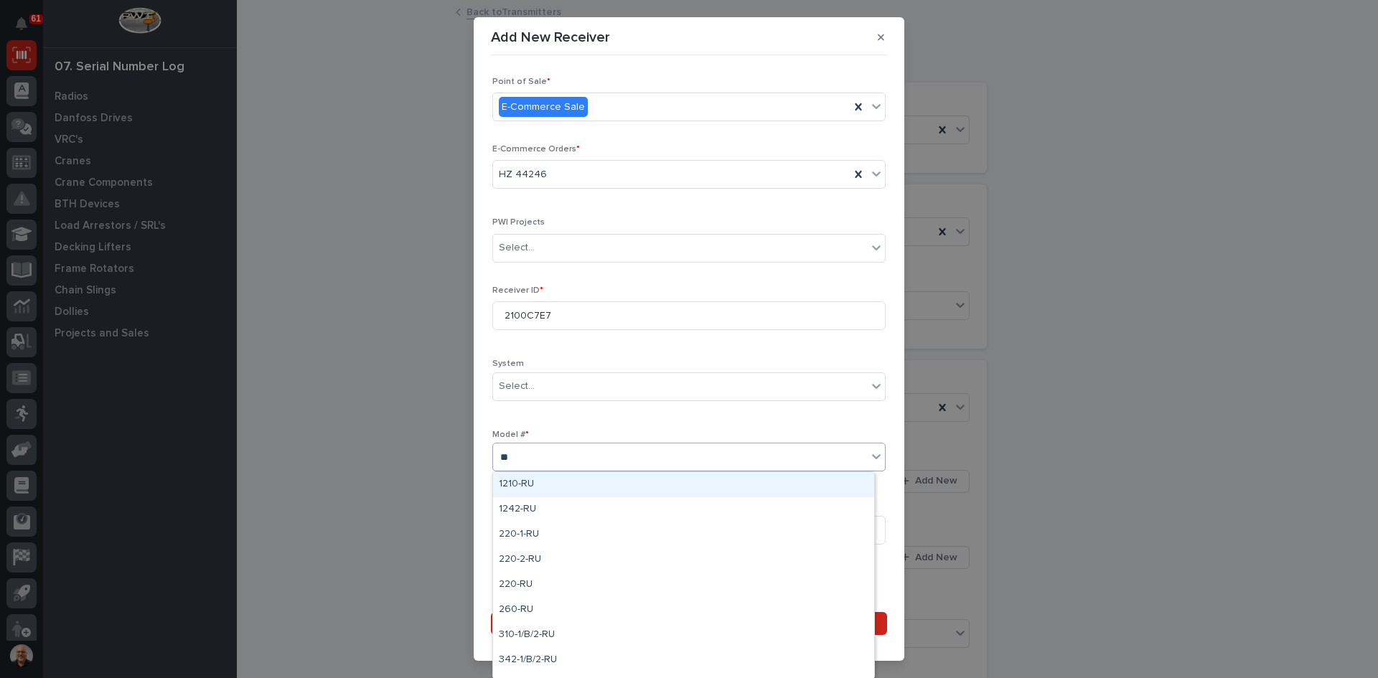 This screenshot has width=1378, height=678. What do you see at coordinates (689, 624) in the screenshot?
I see `button: Save` at bounding box center [689, 624].